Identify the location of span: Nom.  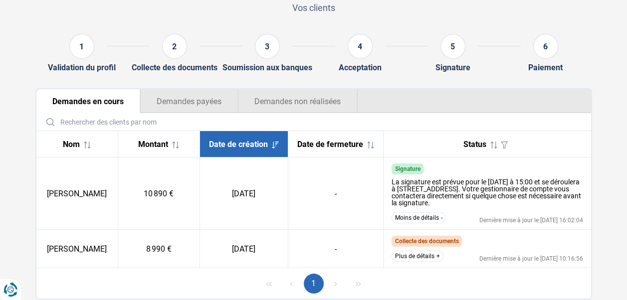
(71, 144).